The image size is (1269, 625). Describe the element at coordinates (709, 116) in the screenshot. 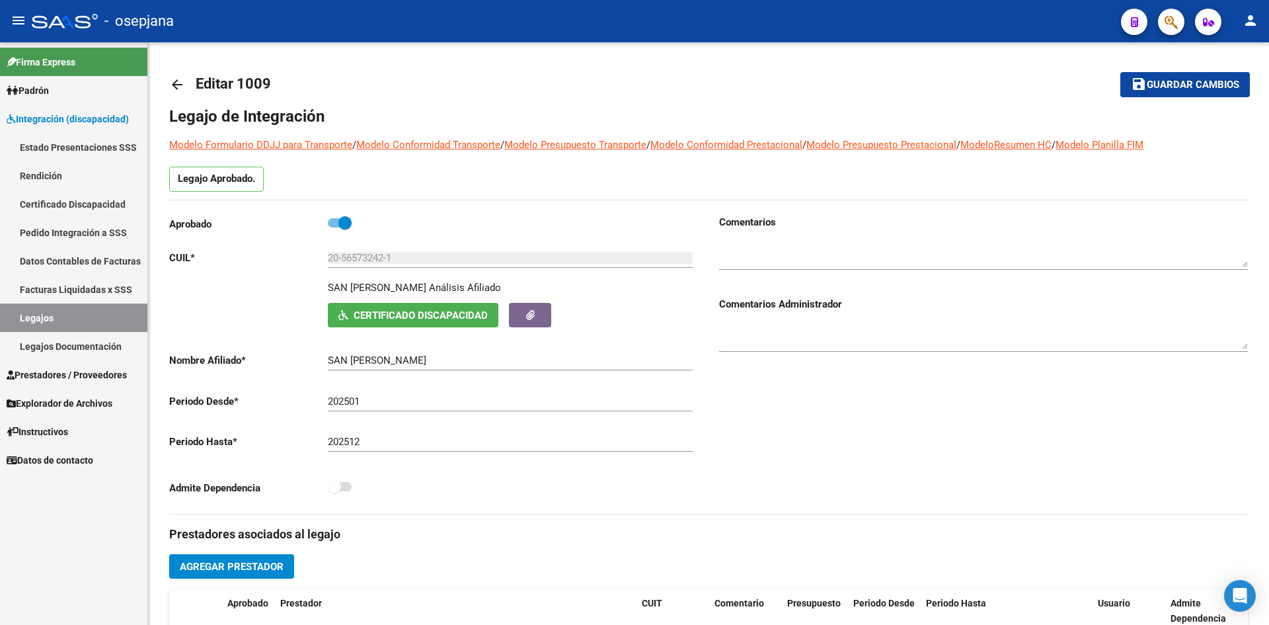

I see `h1: Legajo de Integración` at that location.